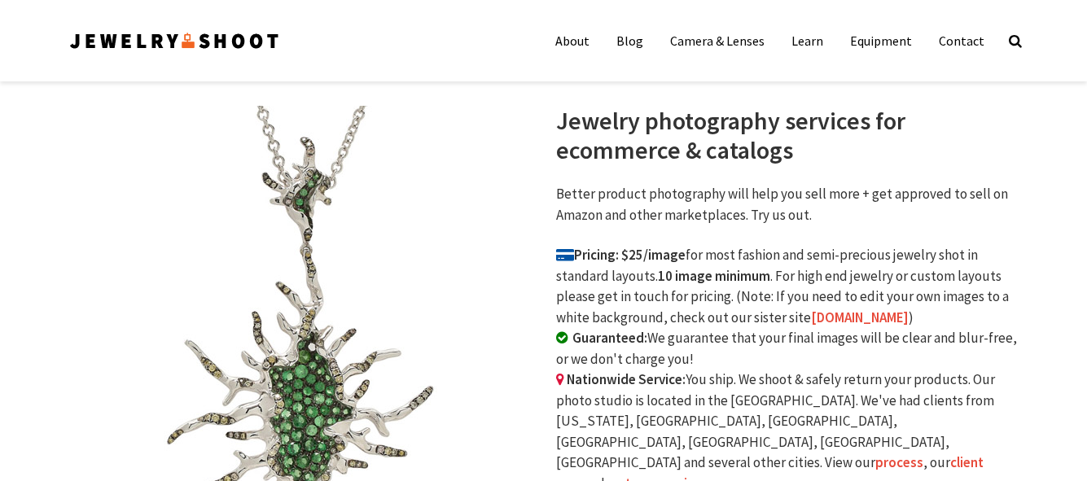 The width and height of the screenshot is (1087, 481). Describe the element at coordinates (962, 41) in the screenshot. I see `a: Contact` at that location.